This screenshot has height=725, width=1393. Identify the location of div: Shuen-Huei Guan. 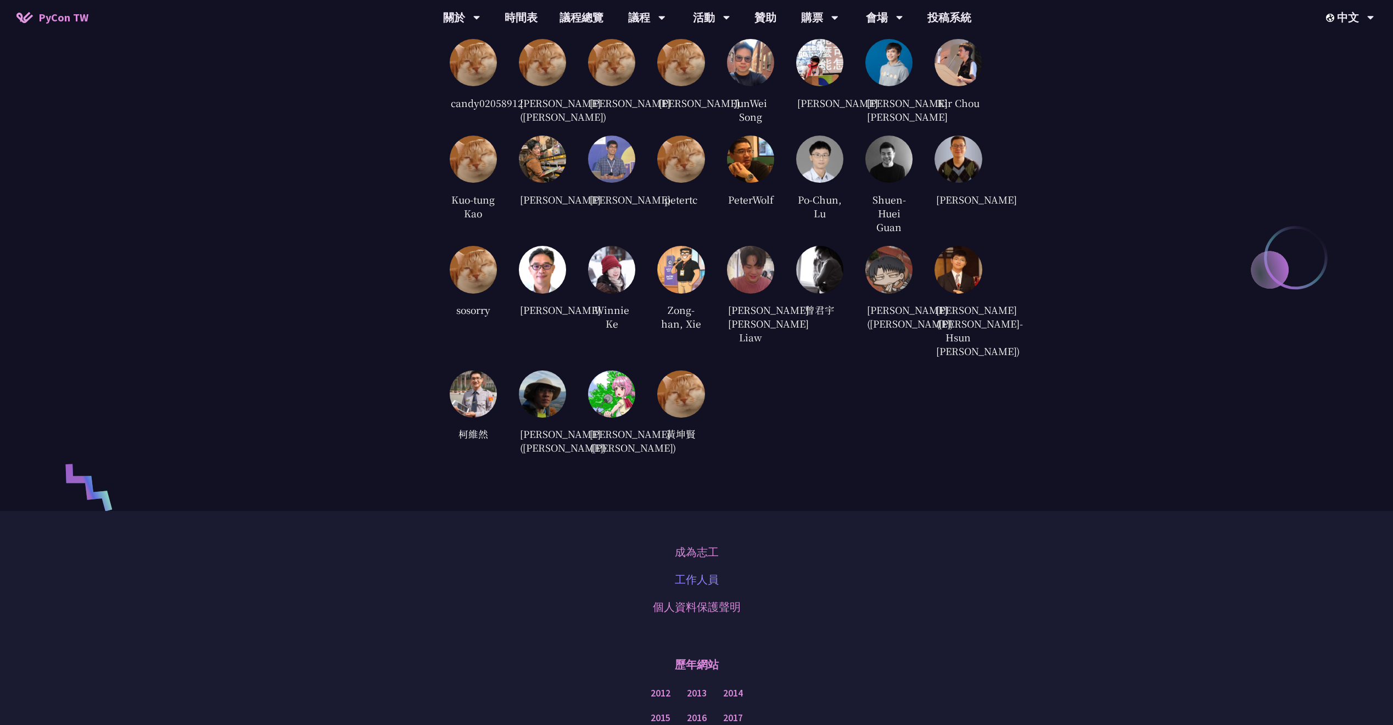
(889, 213).